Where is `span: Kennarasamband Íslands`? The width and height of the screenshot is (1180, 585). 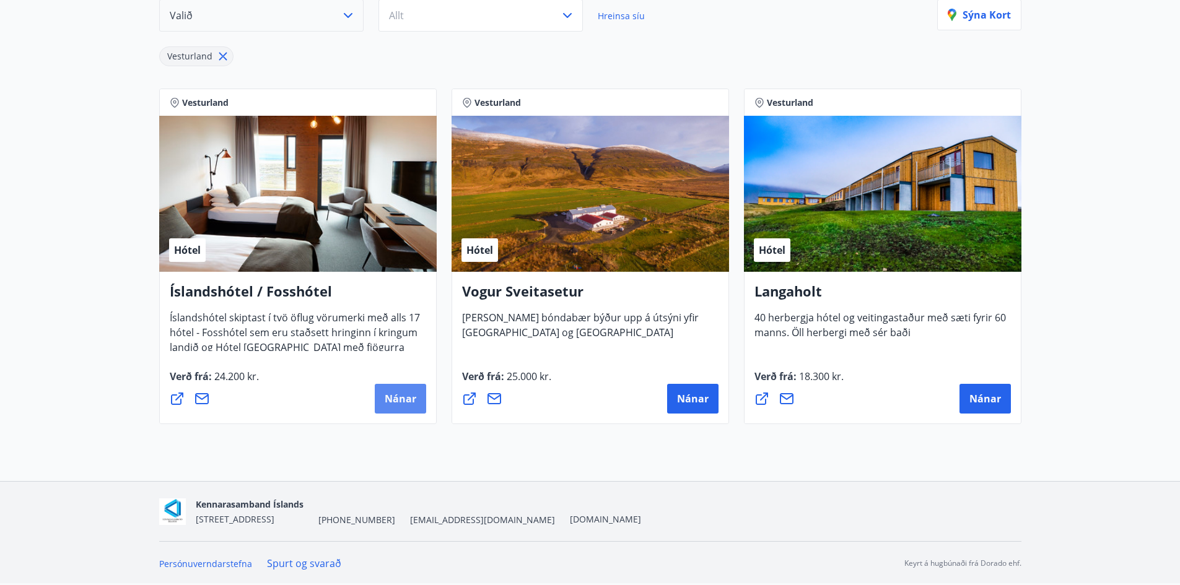 span: Kennarasamband Íslands is located at coordinates (250, 504).